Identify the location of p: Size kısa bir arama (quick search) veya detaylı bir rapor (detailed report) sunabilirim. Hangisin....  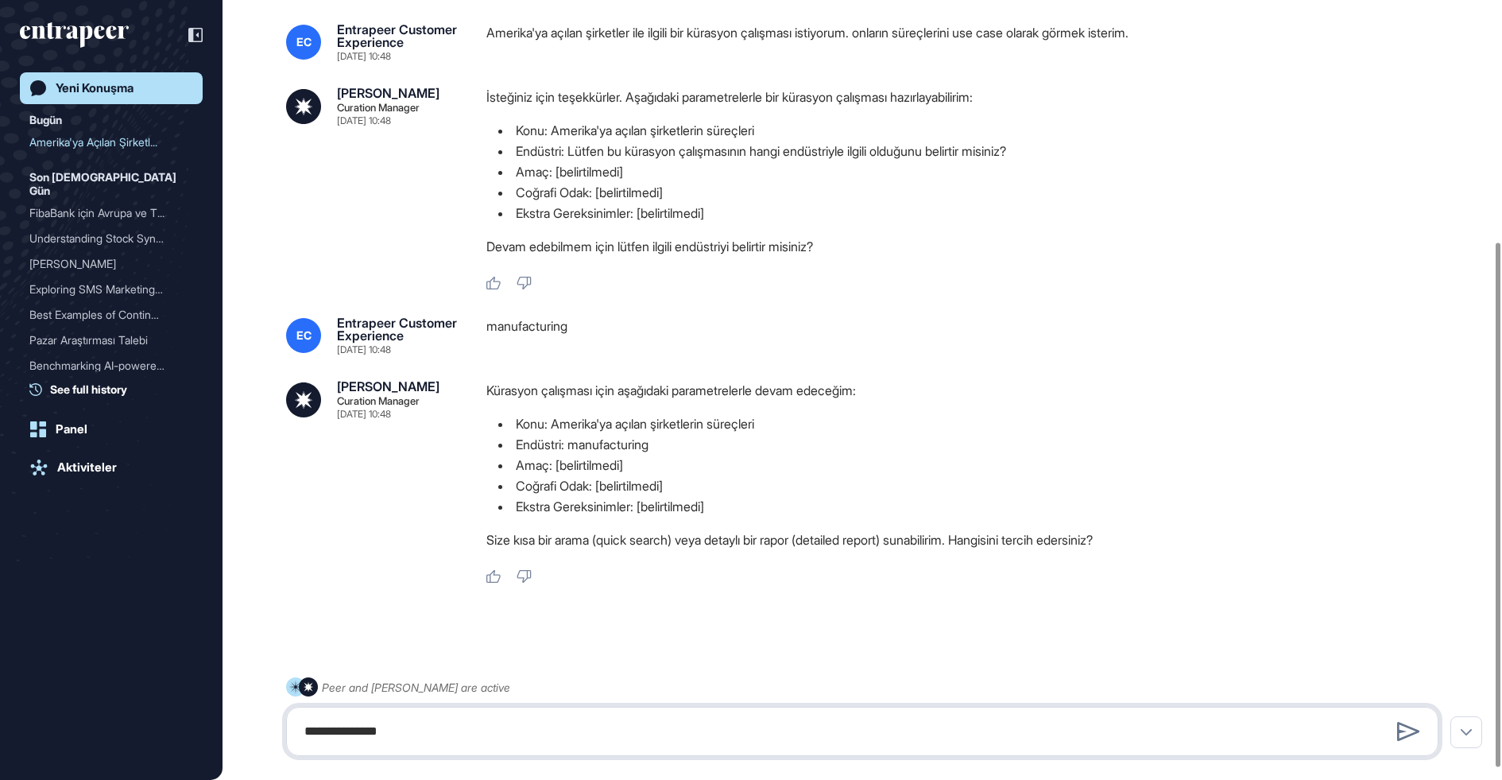
(969, 540).